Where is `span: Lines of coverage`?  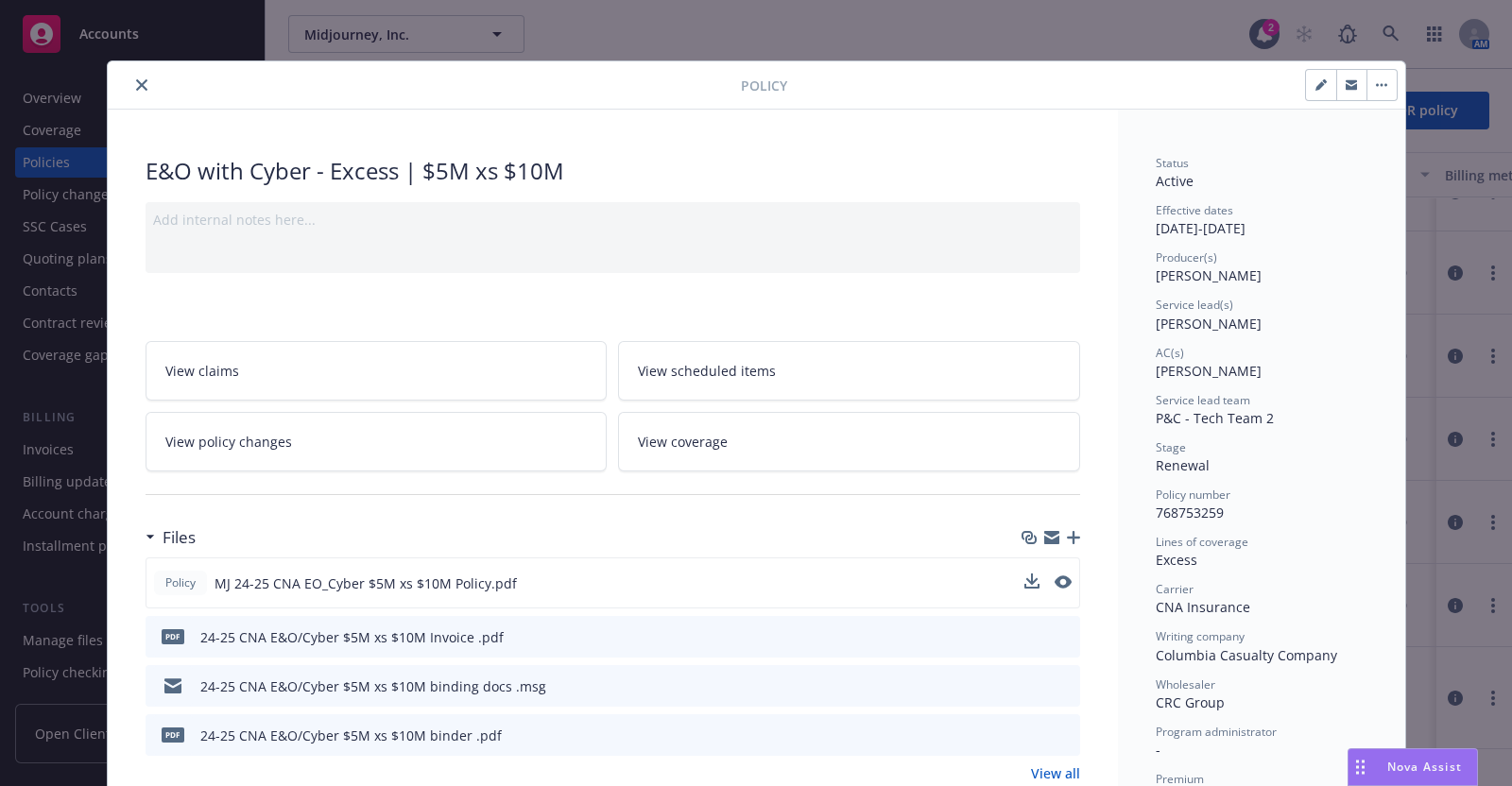 span: Lines of coverage is located at coordinates (1202, 541).